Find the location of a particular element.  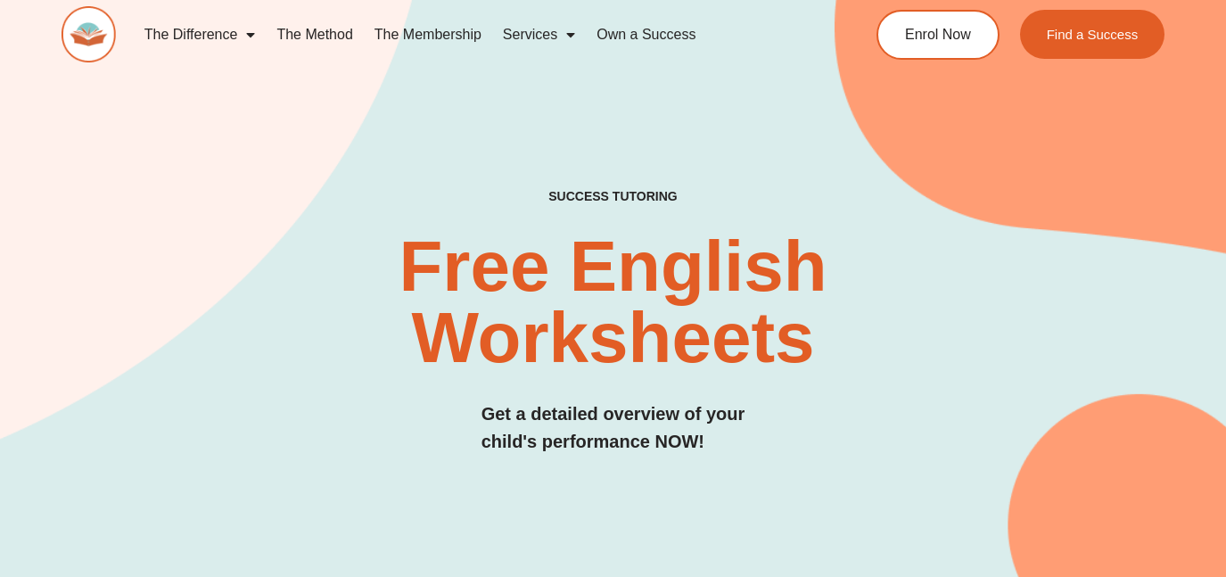

span: Enrol Now is located at coordinates (938, 35).